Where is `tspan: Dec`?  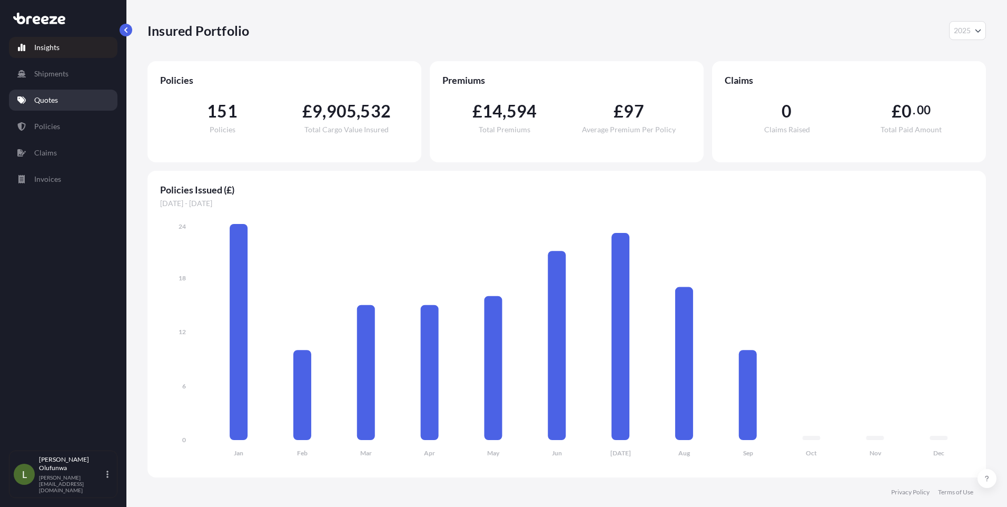 tspan: Dec is located at coordinates (938, 452).